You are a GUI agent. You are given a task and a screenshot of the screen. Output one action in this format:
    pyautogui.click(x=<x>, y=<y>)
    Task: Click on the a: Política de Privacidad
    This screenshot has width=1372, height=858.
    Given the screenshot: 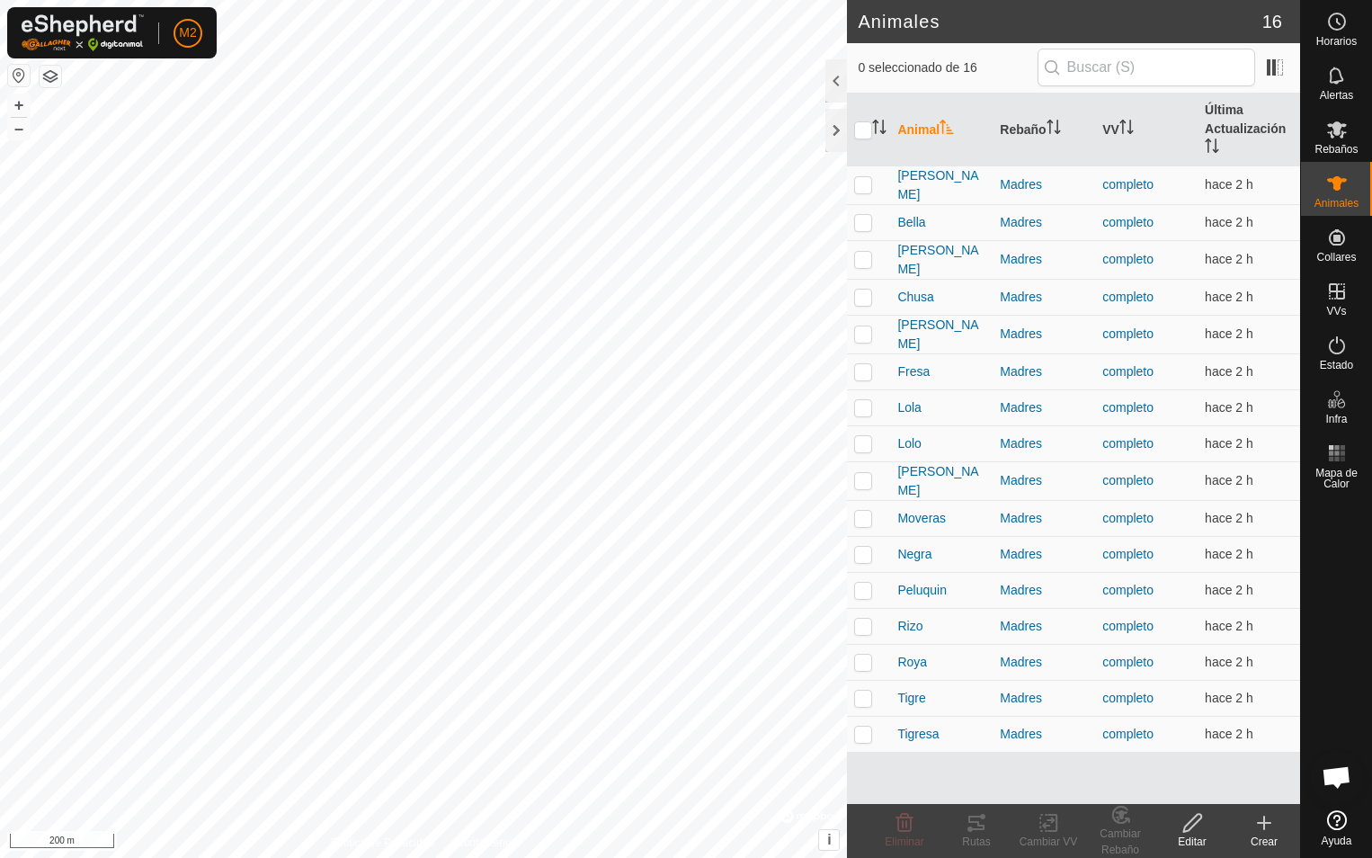 What is the action you would take?
    pyautogui.click(x=382, y=843)
    